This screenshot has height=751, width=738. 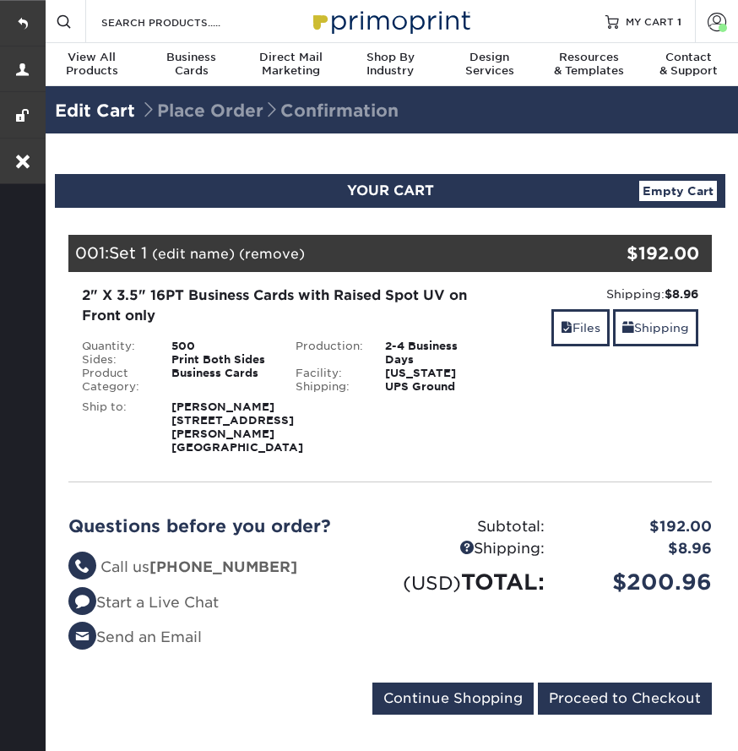 What do you see at coordinates (193, 253) in the screenshot?
I see `a: (edit name)` at bounding box center [193, 253].